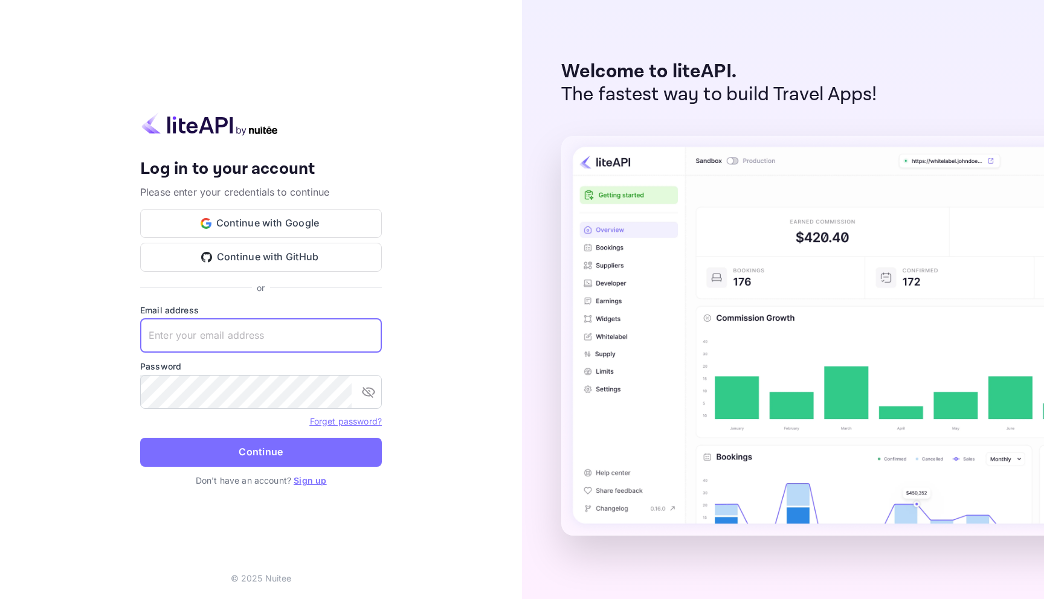 Image resolution: width=1044 pixels, height=599 pixels. What do you see at coordinates (261, 336) in the screenshot?
I see `input: Enter your email address` at bounding box center [261, 336].